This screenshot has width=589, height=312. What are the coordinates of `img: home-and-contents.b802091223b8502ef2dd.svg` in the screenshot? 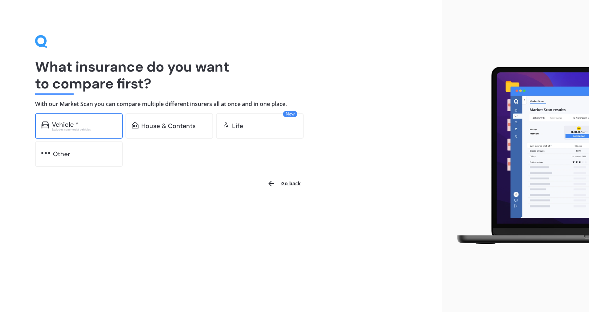 It's located at (135, 125).